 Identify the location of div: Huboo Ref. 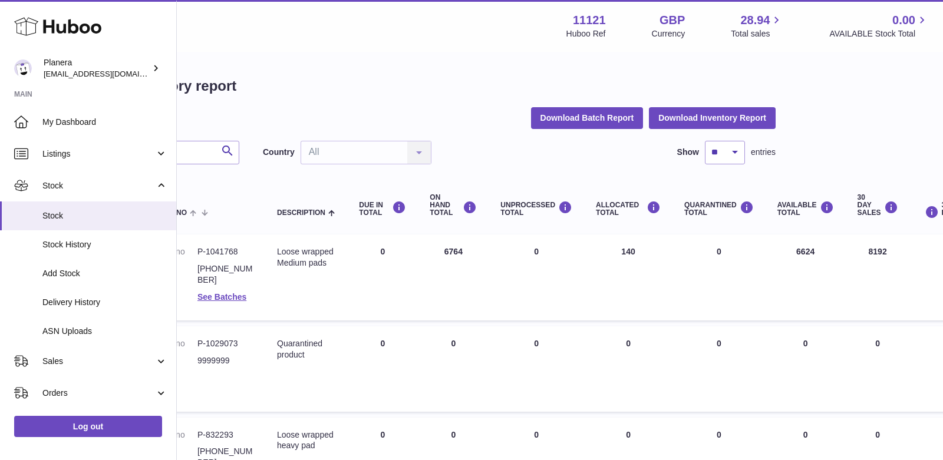
(586, 34).